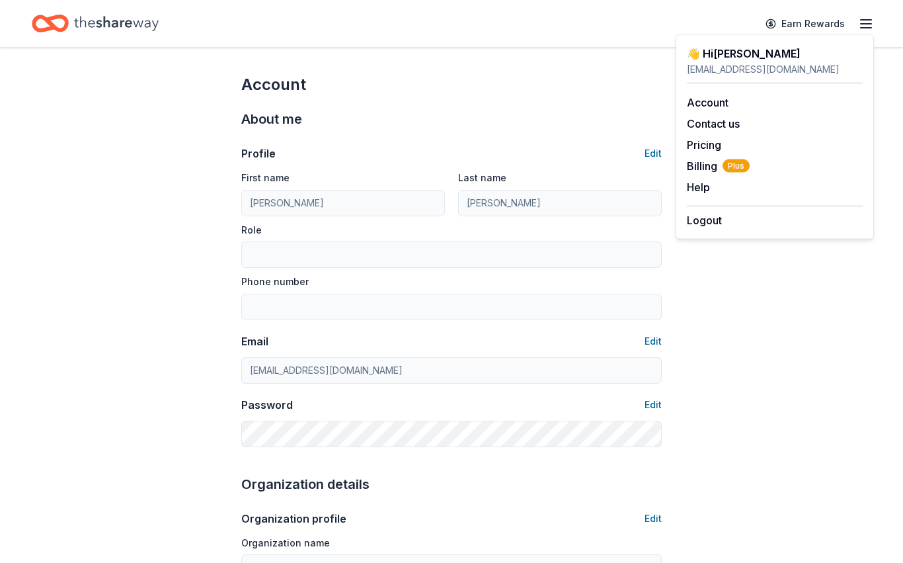 The width and height of the screenshot is (903, 563). What do you see at coordinates (707, 102) in the screenshot?
I see `a: Account` at bounding box center [707, 102].